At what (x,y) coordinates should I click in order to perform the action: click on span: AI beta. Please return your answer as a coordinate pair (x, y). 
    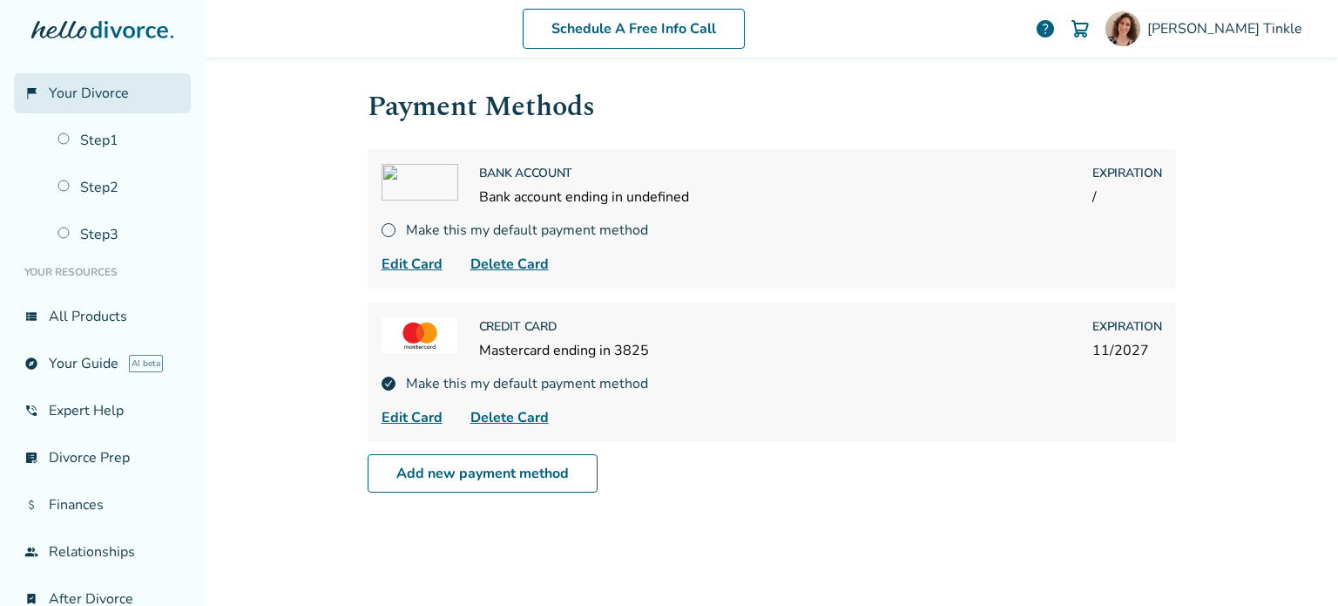
    Looking at the image, I should click on (146, 363).